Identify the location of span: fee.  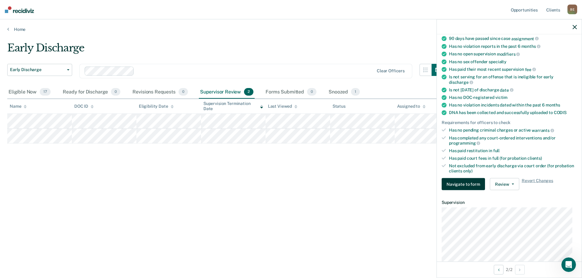
(530, 69).